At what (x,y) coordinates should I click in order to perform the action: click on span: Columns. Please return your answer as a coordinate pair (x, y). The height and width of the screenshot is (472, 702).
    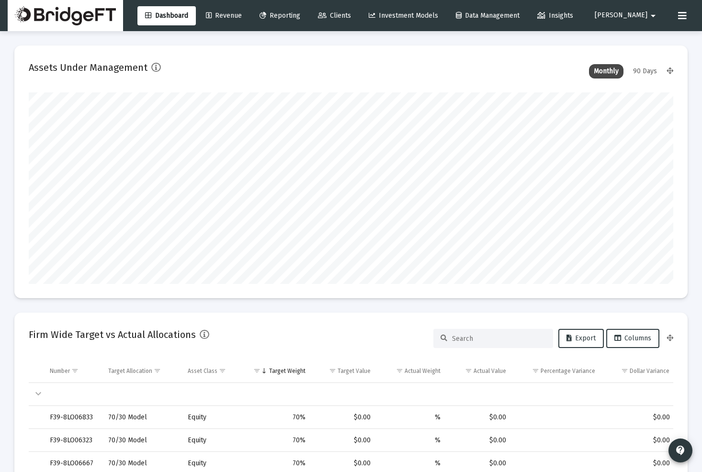
    Looking at the image, I should click on (633, 338).